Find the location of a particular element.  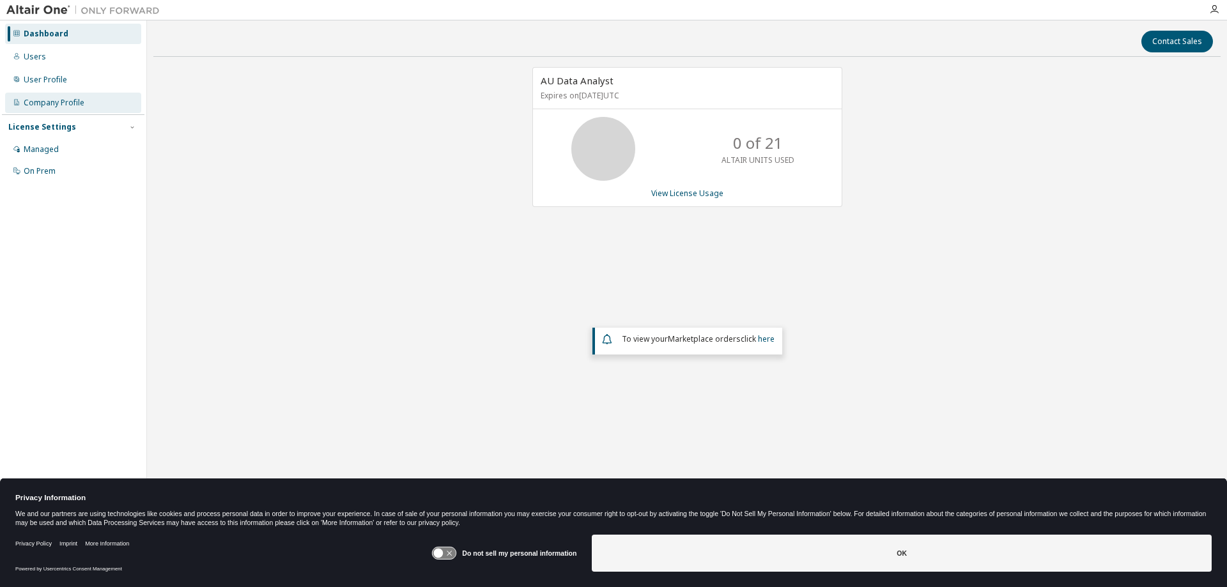

div: On Prem is located at coordinates (40, 171).